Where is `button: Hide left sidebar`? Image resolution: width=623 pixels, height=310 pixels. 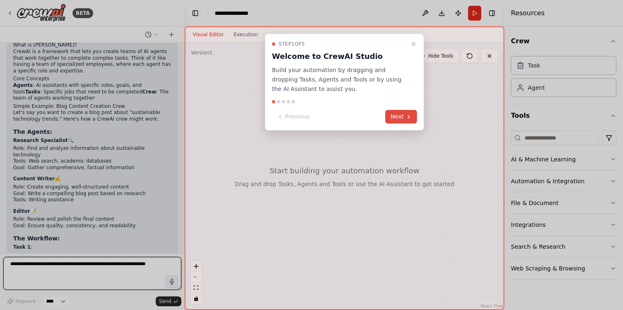
button: Hide left sidebar is located at coordinates (195, 13).